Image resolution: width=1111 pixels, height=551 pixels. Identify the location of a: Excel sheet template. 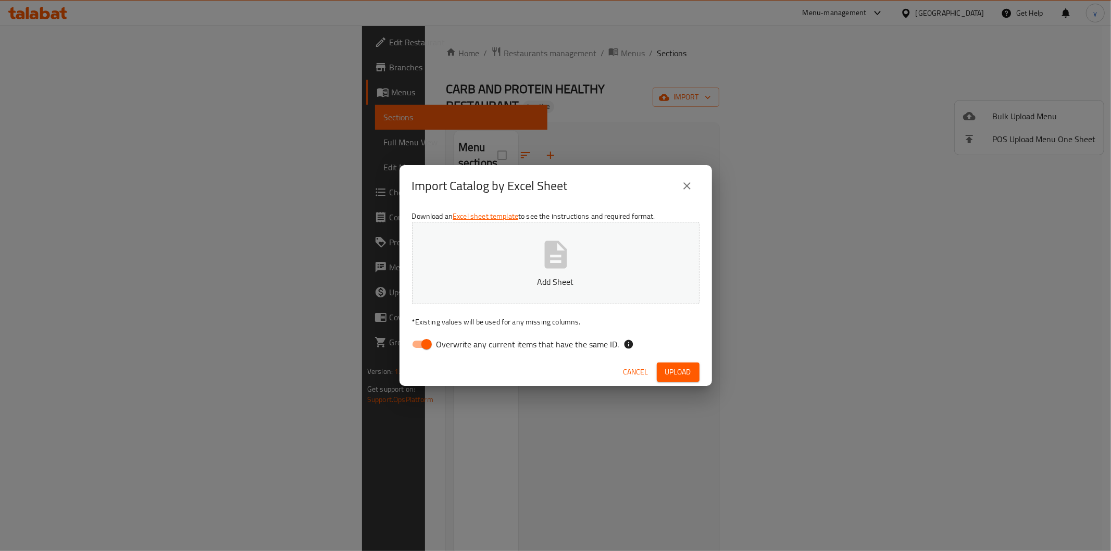
(485, 216).